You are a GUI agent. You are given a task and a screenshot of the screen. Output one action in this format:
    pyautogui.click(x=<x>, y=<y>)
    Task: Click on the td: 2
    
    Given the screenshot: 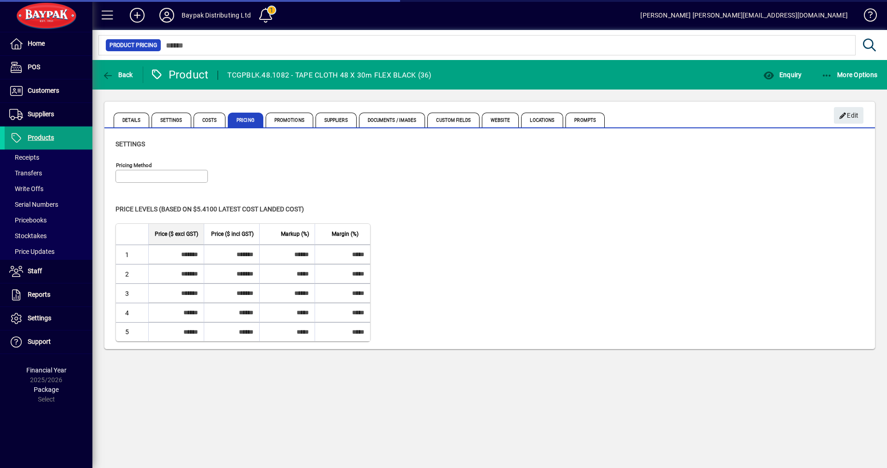 What is the action you would take?
    pyautogui.click(x=132, y=274)
    